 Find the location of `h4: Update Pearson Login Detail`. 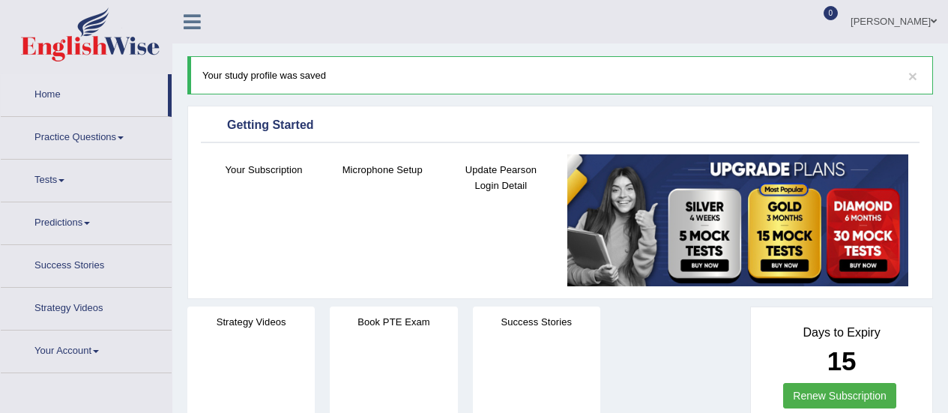

h4: Update Pearson Login Detail is located at coordinates (500, 178).